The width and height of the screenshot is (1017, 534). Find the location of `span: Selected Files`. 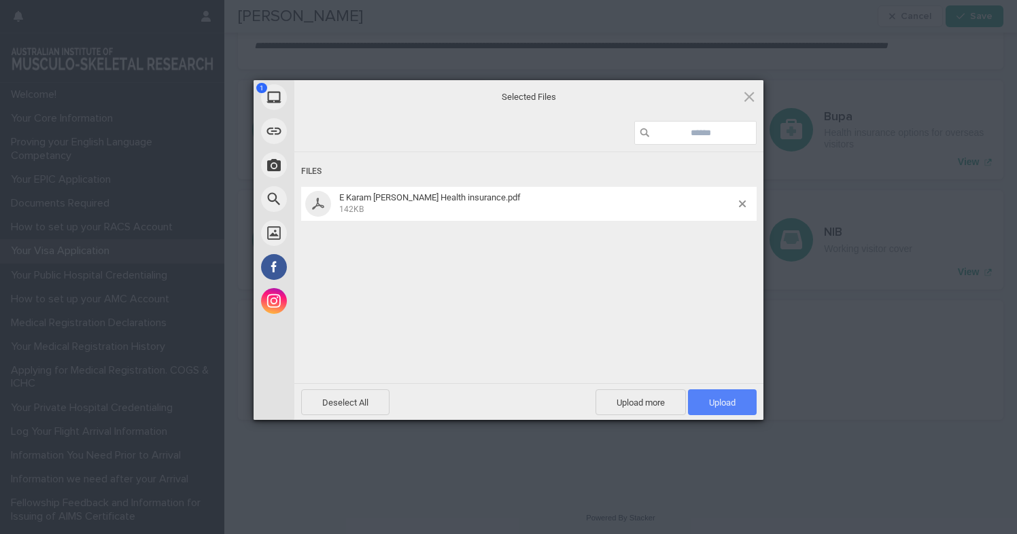

span: Selected Files is located at coordinates (529, 97).